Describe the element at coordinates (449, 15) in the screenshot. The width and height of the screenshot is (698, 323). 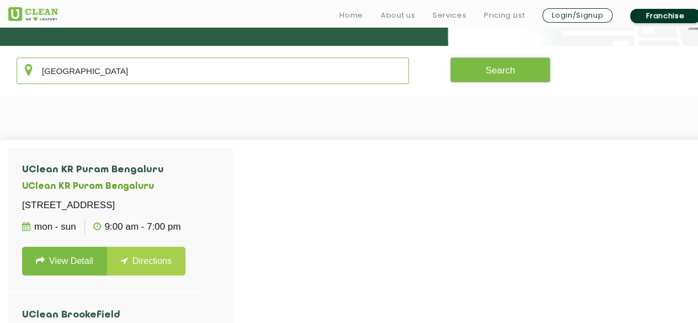
I see `a: Services` at that location.